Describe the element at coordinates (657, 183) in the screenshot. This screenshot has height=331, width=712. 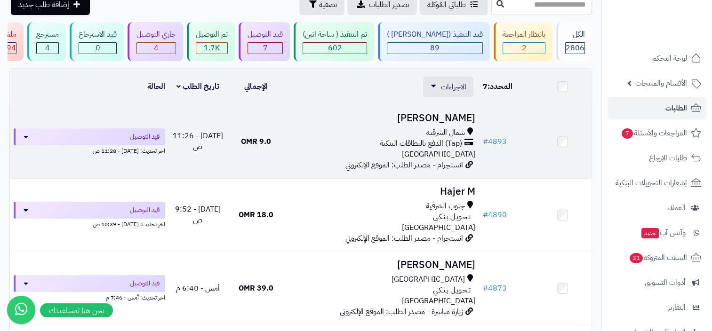
I see `a: إشعارات التحويلات البنكية` at that location.